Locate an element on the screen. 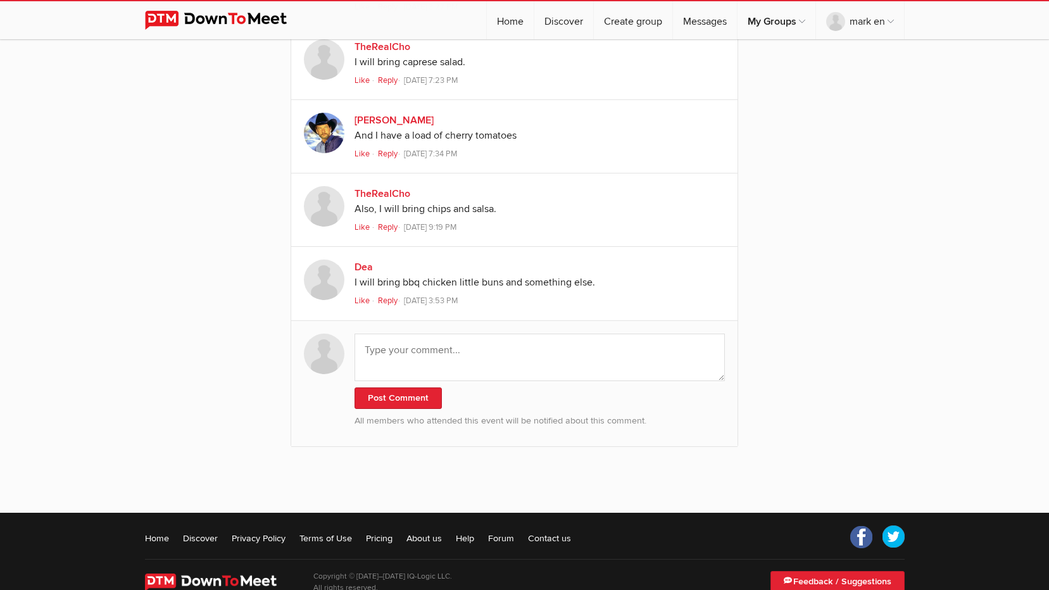  a: Facebook is located at coordinates (861, 537).